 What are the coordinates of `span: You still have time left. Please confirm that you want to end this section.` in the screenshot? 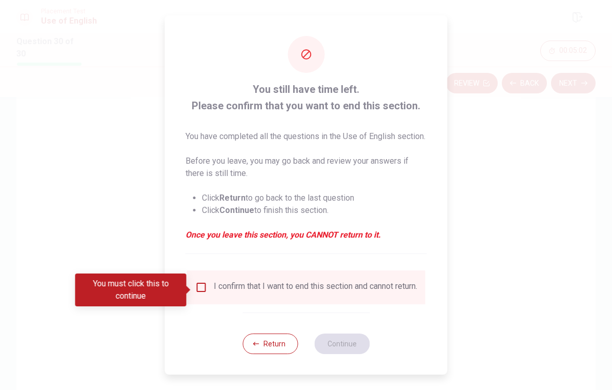 It's located at (306, 97).